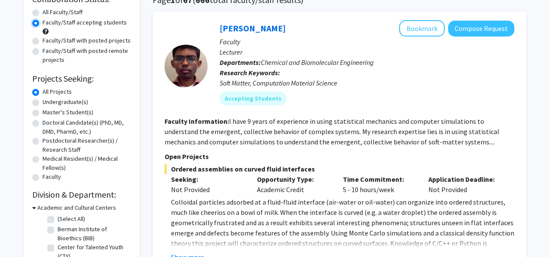 Image resolution: width=550 pixels, height=257 pixels. I want to click on p: Faculty, so click(367, 42).